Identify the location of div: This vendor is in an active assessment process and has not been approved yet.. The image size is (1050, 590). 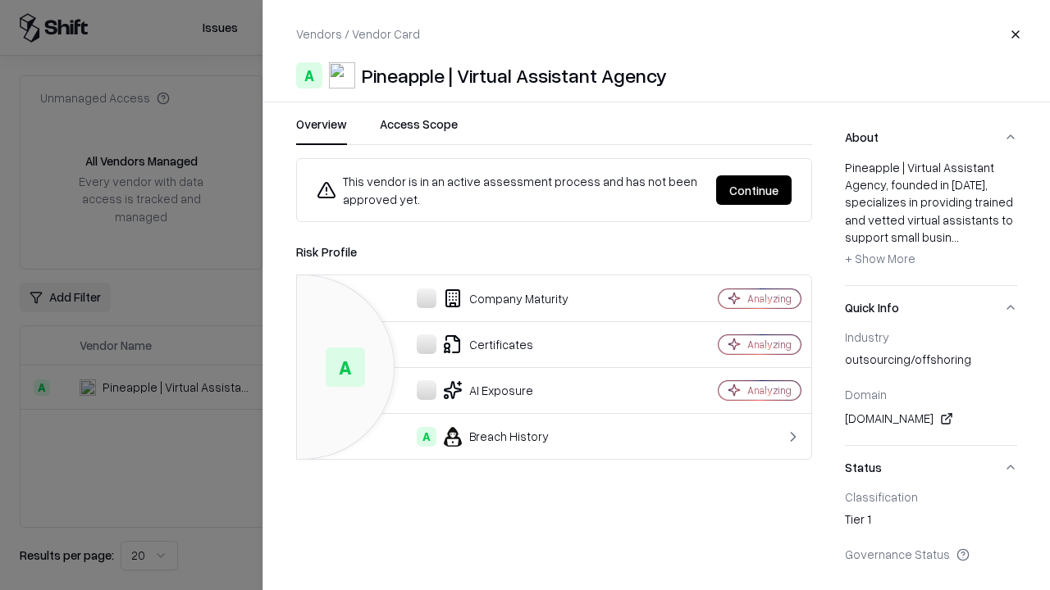
(509, 190).